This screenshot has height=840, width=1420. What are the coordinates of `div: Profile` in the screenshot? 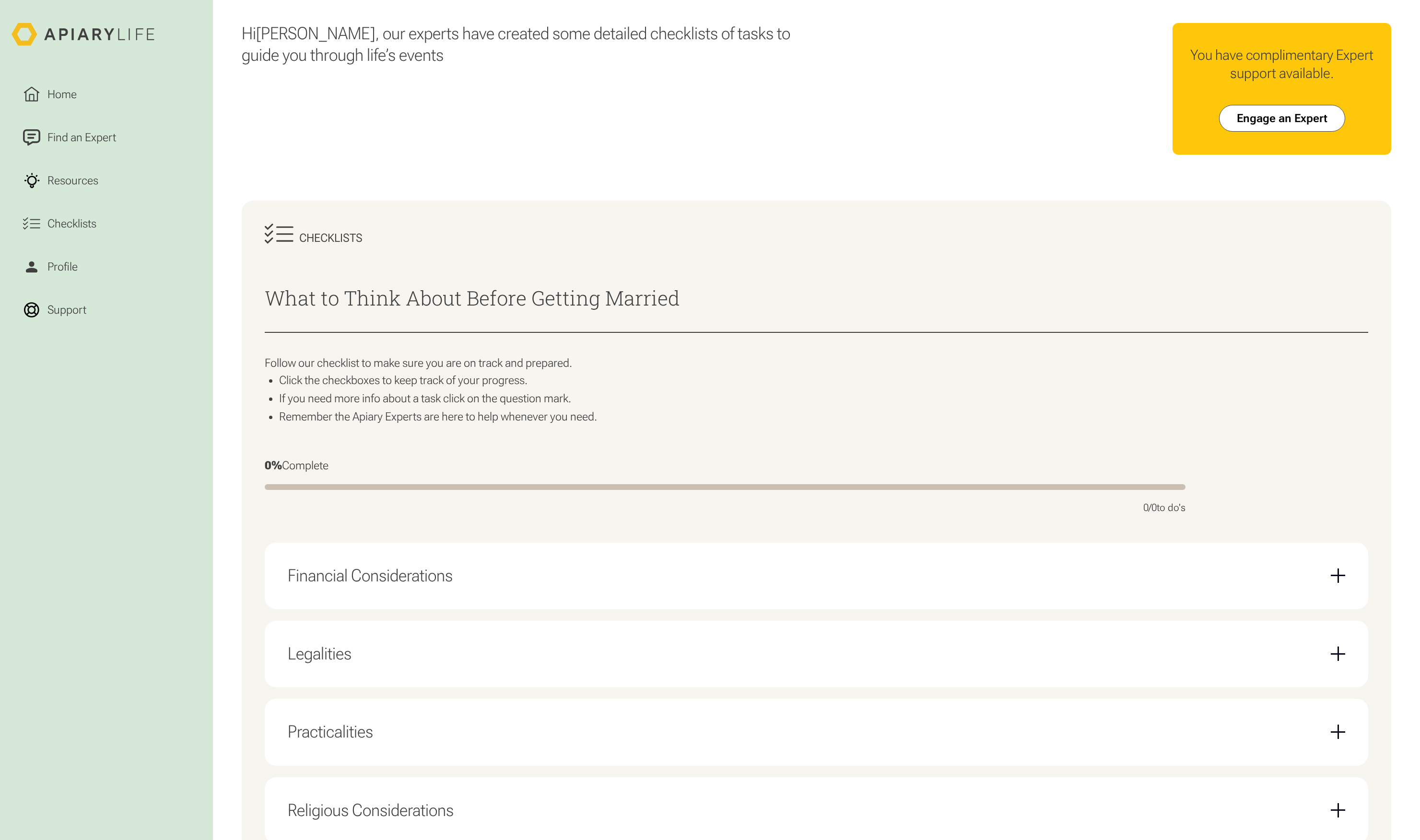 It's located at (63, 267).